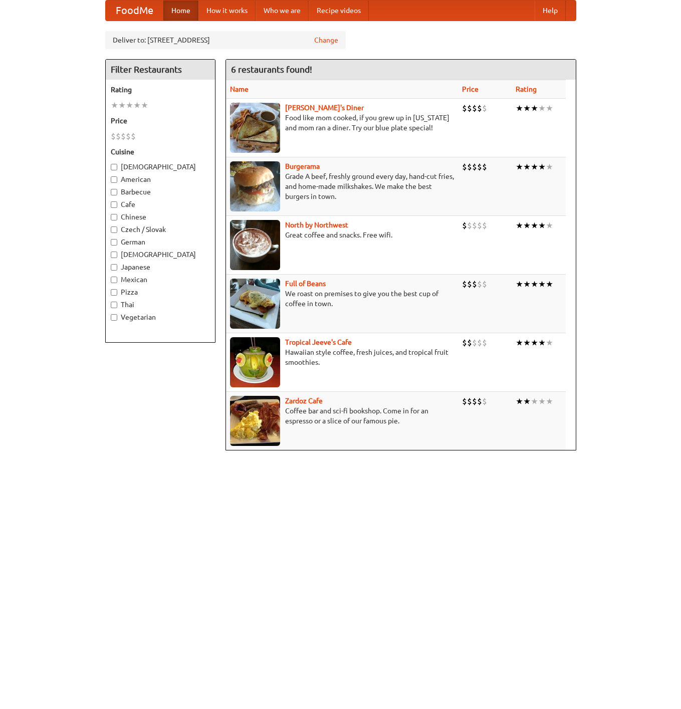 The height and width of the screenshot is (709, 681). I want to click on label: German, so click(160, 242).